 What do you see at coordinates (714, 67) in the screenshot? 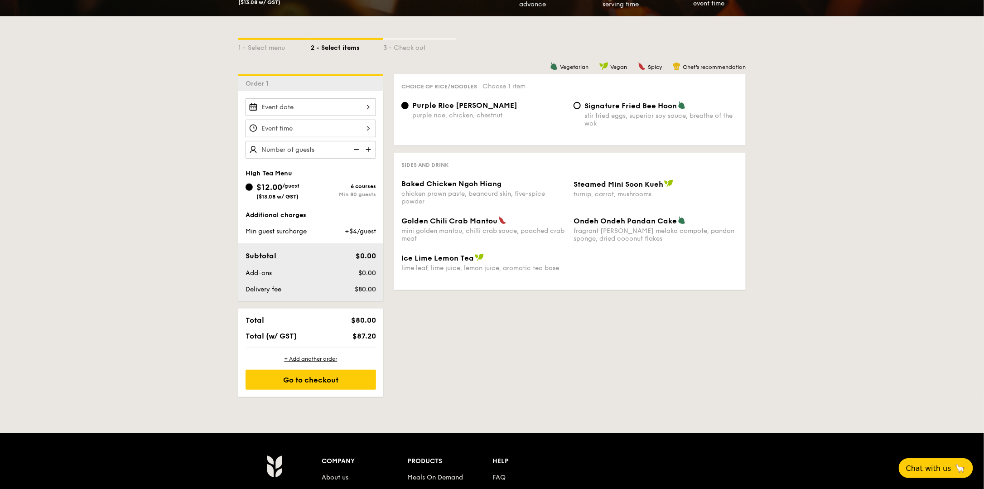
I see `span: Chef's recommendation` at bounding box center [714, 67].